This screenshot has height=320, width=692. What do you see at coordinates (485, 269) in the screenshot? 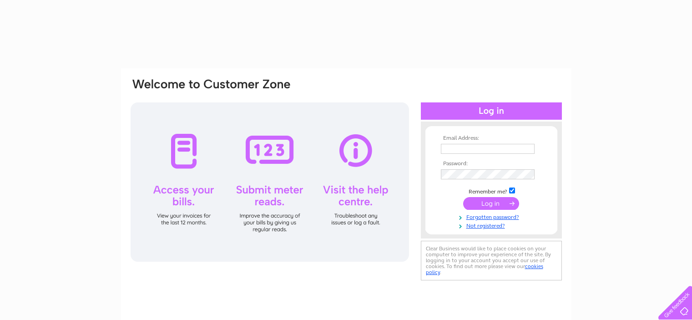
I see `a: cookies policy` at bounding box center [485, 269].